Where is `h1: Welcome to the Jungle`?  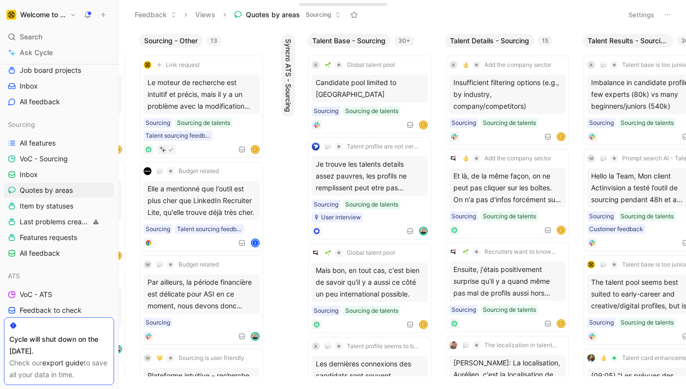
h1: Welcome to the Jungle is located at coordinates (43, 15).